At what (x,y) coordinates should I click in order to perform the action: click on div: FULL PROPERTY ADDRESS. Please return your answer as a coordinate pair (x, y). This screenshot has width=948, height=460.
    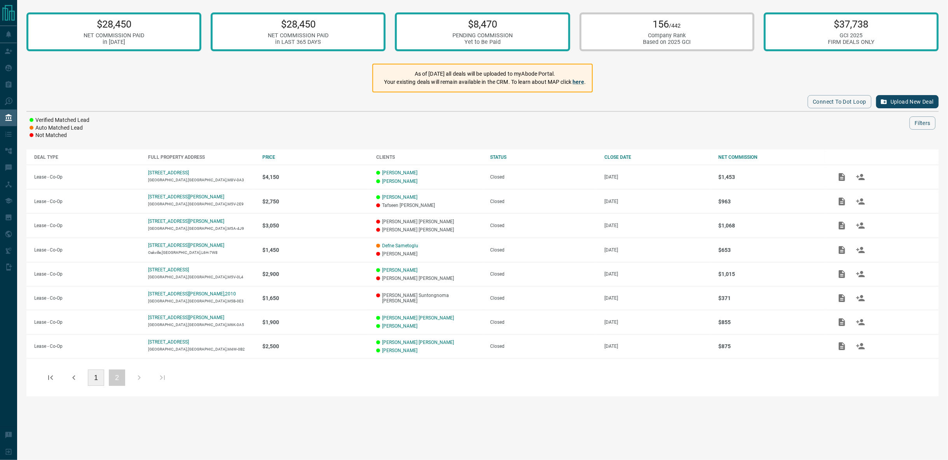
    Looking at the image, I should click on (201, 157).